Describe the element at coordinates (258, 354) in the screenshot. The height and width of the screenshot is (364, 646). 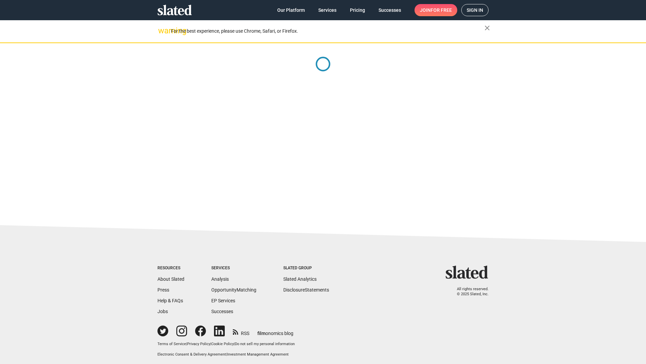
I see `a: Investment Management Agreement` at that location.